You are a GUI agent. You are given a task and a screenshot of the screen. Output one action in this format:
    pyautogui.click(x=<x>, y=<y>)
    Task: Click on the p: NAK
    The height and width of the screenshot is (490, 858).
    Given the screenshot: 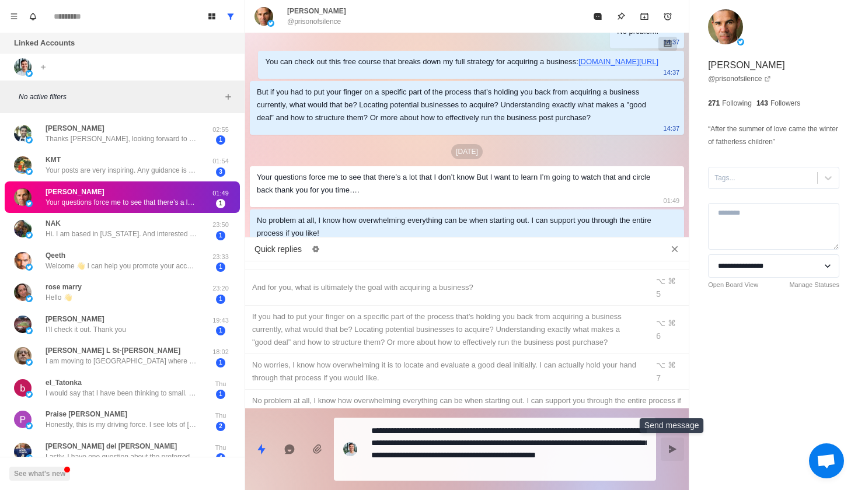 What is the action you would take?
    pyautogui.click(x=53, y=224)
    